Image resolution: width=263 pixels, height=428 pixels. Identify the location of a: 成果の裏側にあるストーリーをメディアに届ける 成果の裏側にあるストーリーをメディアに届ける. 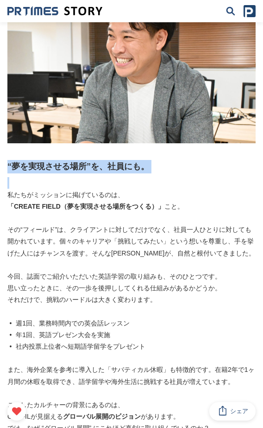
(55, 11).